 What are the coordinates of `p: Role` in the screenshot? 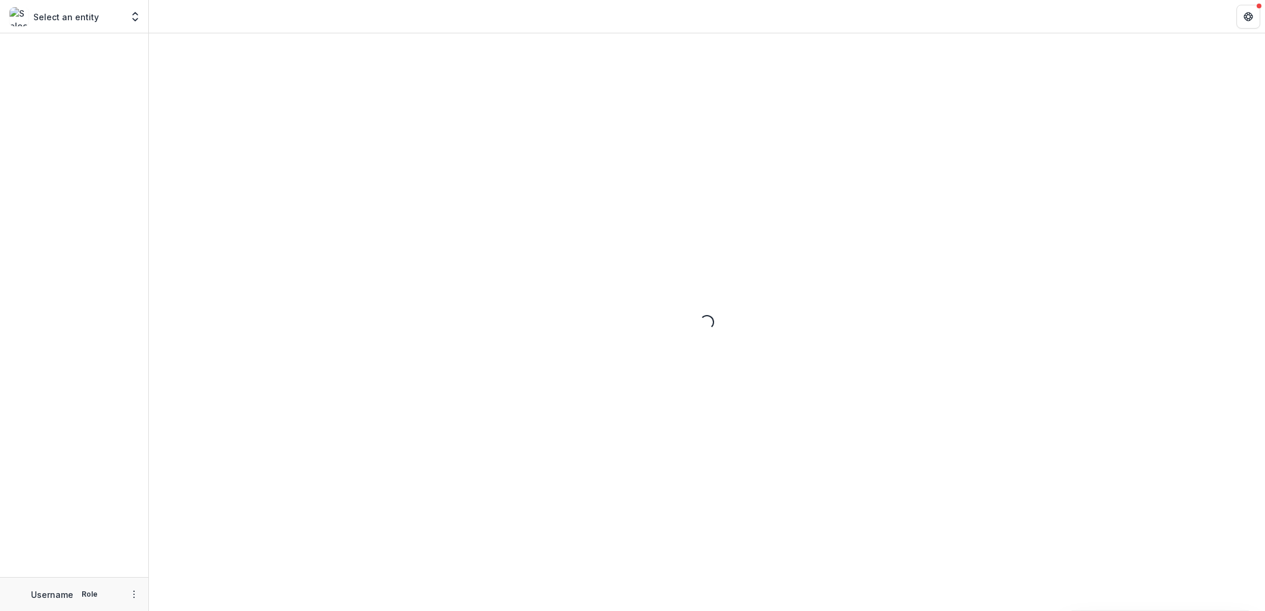 It's located at (89, 594).